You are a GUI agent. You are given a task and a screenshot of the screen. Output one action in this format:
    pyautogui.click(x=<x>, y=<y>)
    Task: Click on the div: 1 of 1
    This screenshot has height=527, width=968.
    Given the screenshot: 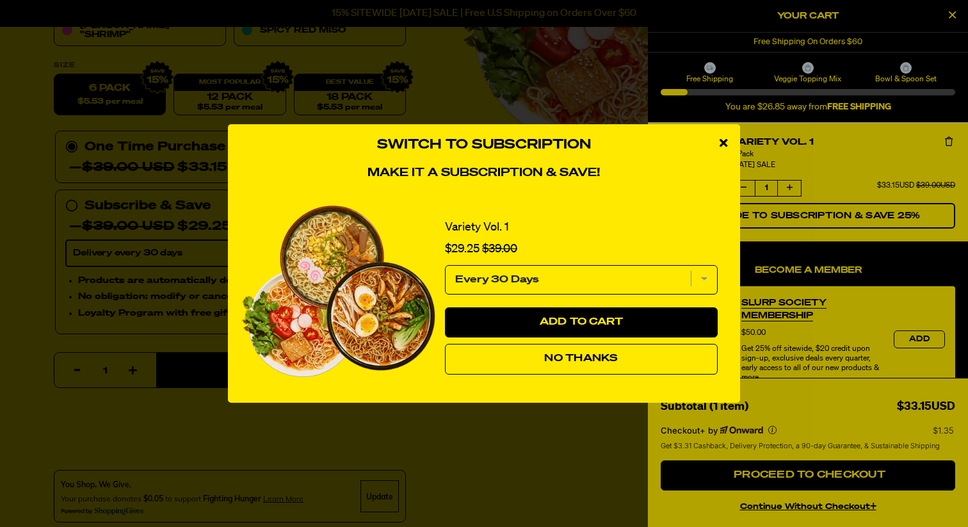 What is the action you would take?
    pyautogui.click(x=484, y=291)
    